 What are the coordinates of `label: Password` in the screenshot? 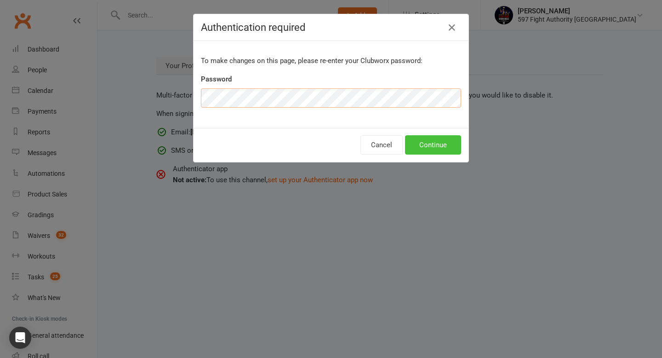 It's located at (216, 79).